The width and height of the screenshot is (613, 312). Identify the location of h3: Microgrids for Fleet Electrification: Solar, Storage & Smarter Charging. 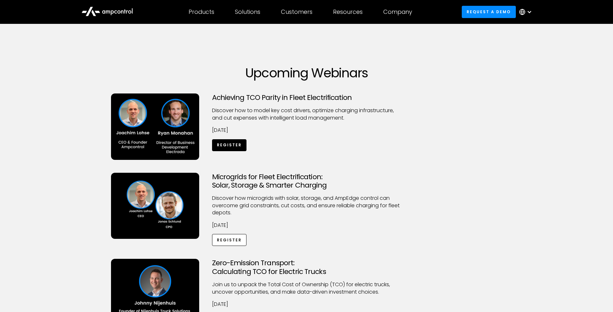
(307, 181).